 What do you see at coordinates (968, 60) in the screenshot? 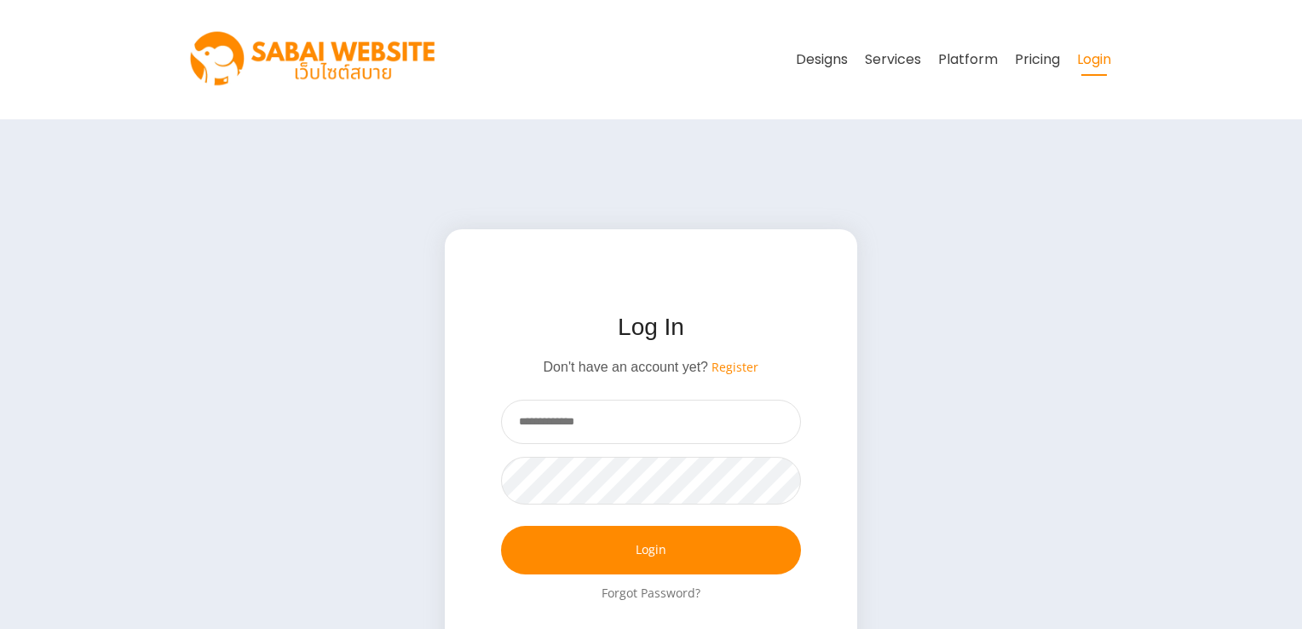
I see `a: Platform` at bounding box center [968, 60].